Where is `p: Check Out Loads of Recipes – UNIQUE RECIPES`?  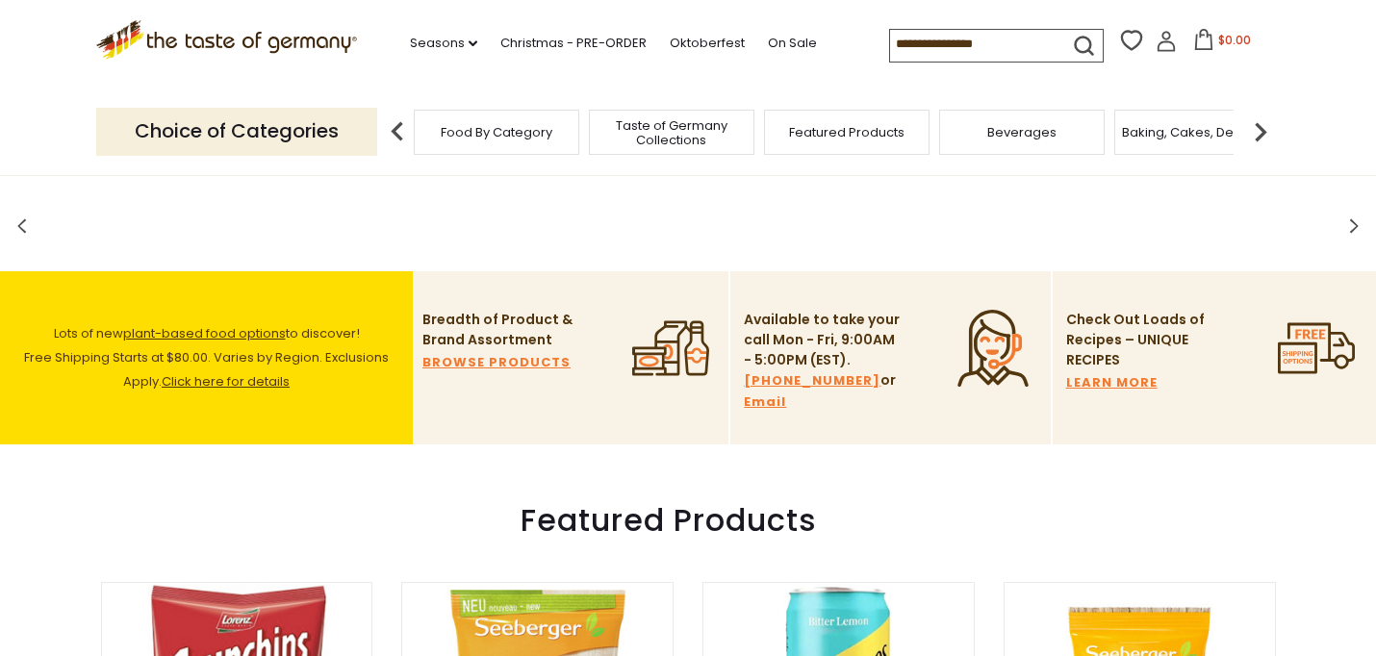
p: Check Out Loads of Recipes – UNIQUE RECIPES is located at coordinates (1135, 340).